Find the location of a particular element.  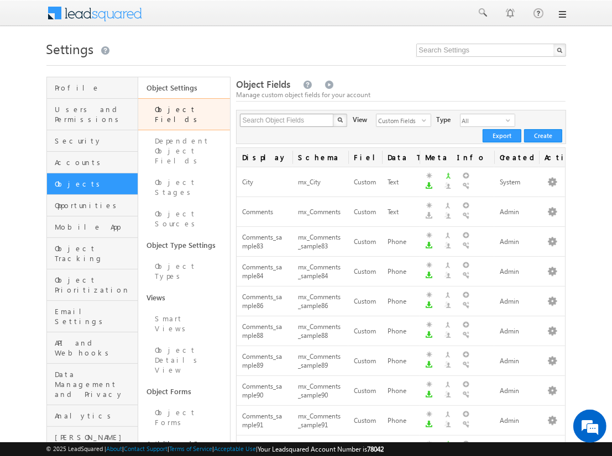

em: Start Chat is located at coordinates (175, 348).